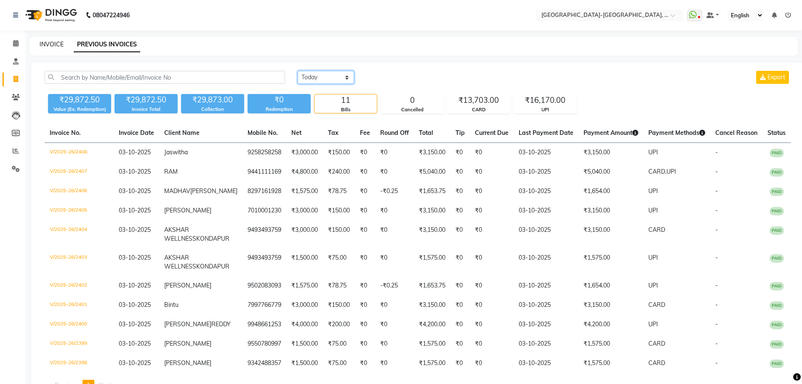 Image resolution: width=802 pixels, height=384 pixels. I want to click on div: ₹16,170.00, so click(545, 100).